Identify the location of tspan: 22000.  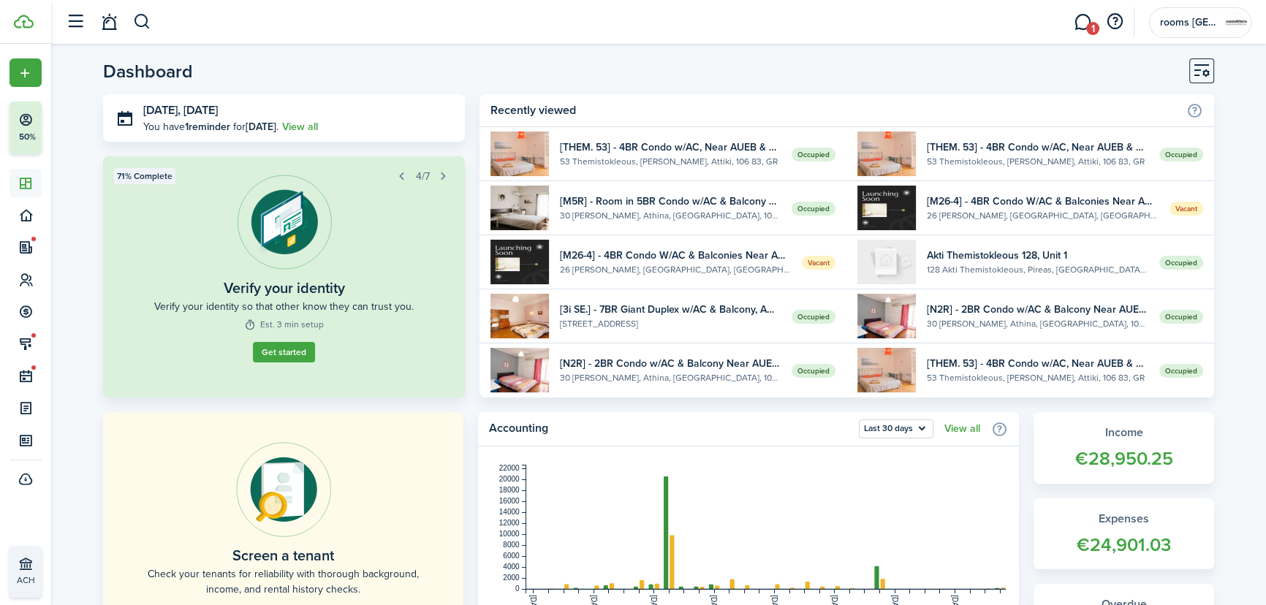
(510, 468).